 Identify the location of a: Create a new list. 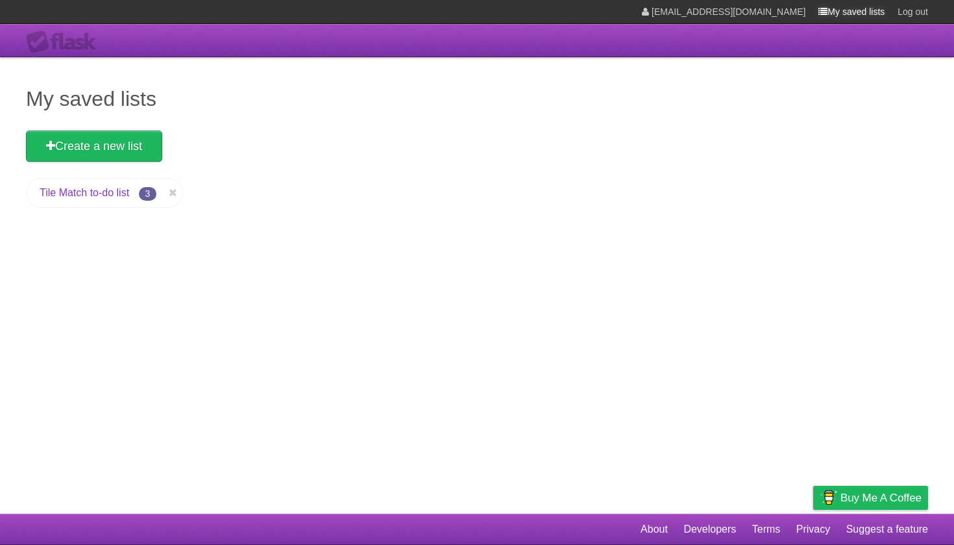
(94, 146).